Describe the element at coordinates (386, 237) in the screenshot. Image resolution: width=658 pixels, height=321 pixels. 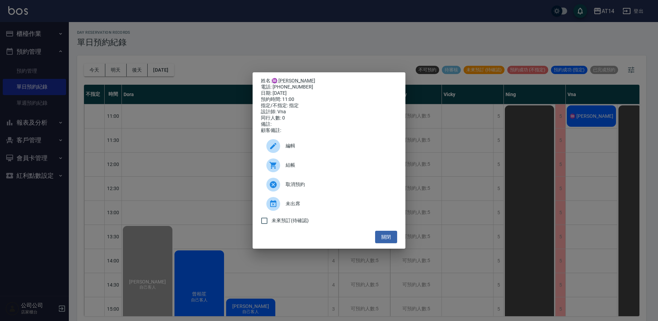
I see `button: 關閉` at that location.